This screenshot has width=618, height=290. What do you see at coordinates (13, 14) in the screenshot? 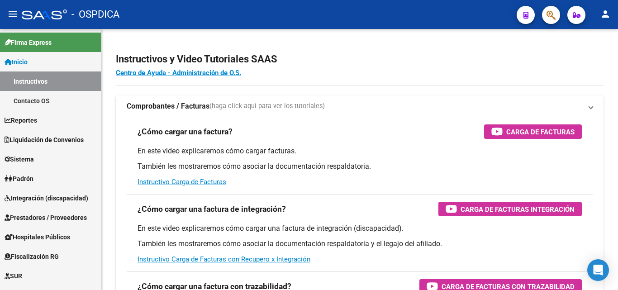
I see `mat-icon: menu` at bounding box center [13, 14].